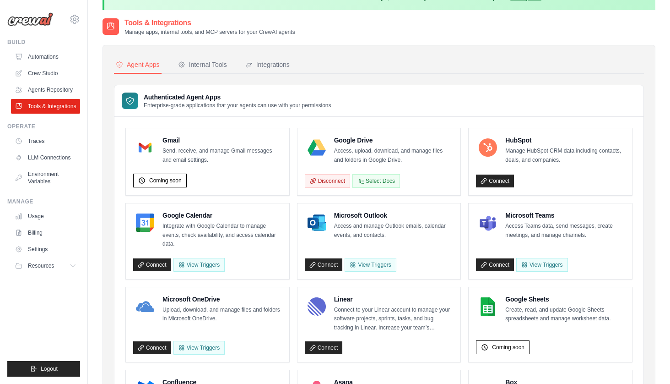 The height and width of the screenshot is (384, 670). Describe the element at coordinates (376, 181) in the screenshot. I see `button: Select Docs` at that location.